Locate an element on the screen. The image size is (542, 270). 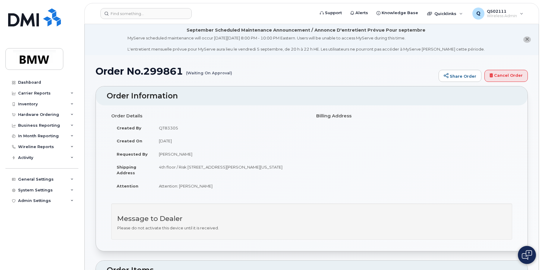
strong: Created On is located at coordinates (129, 141).